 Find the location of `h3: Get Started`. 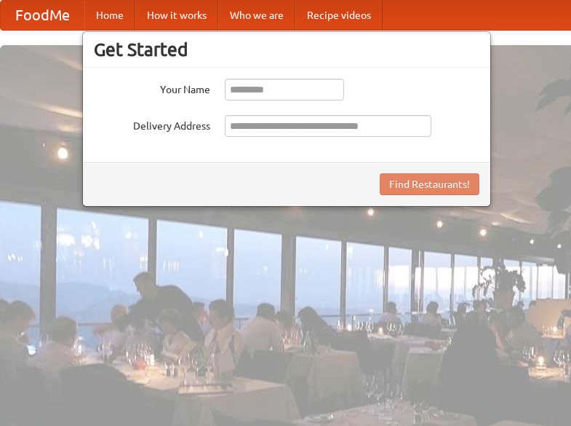

h3: Get Started is located at coordinates (287, 50).